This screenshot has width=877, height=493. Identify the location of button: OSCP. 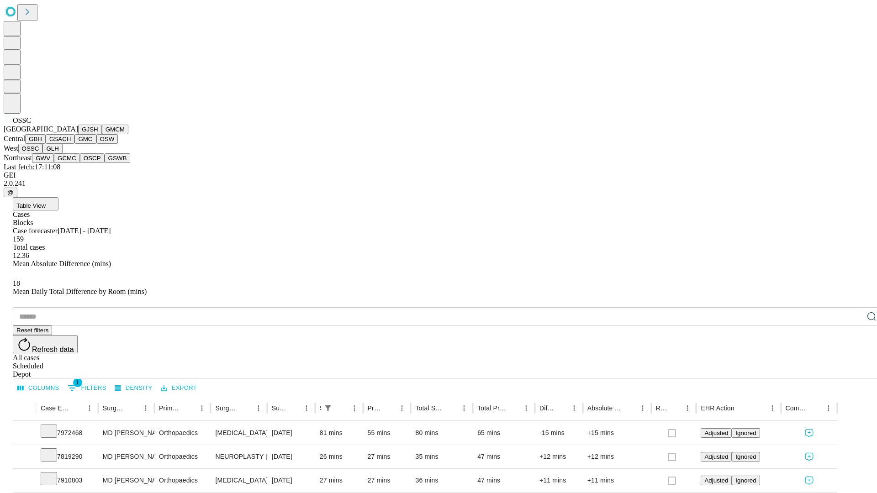
(92, 158).